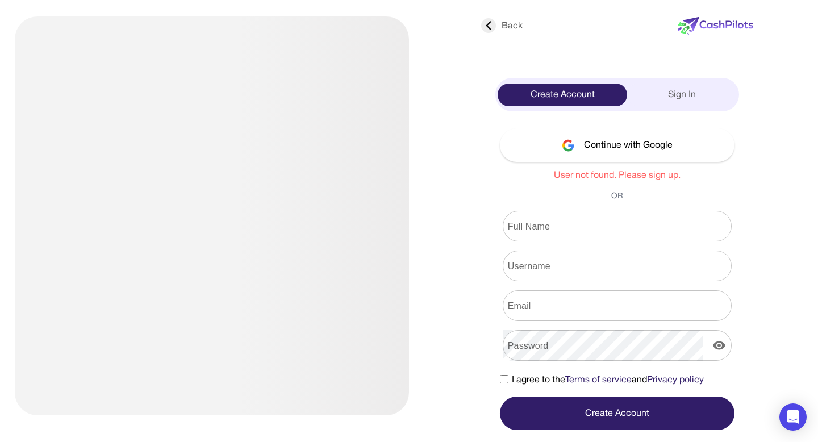 Image resolution: width=818 pixels, height=442 pixels. I want to click on img: new-logo.svg, so click(715, 26).